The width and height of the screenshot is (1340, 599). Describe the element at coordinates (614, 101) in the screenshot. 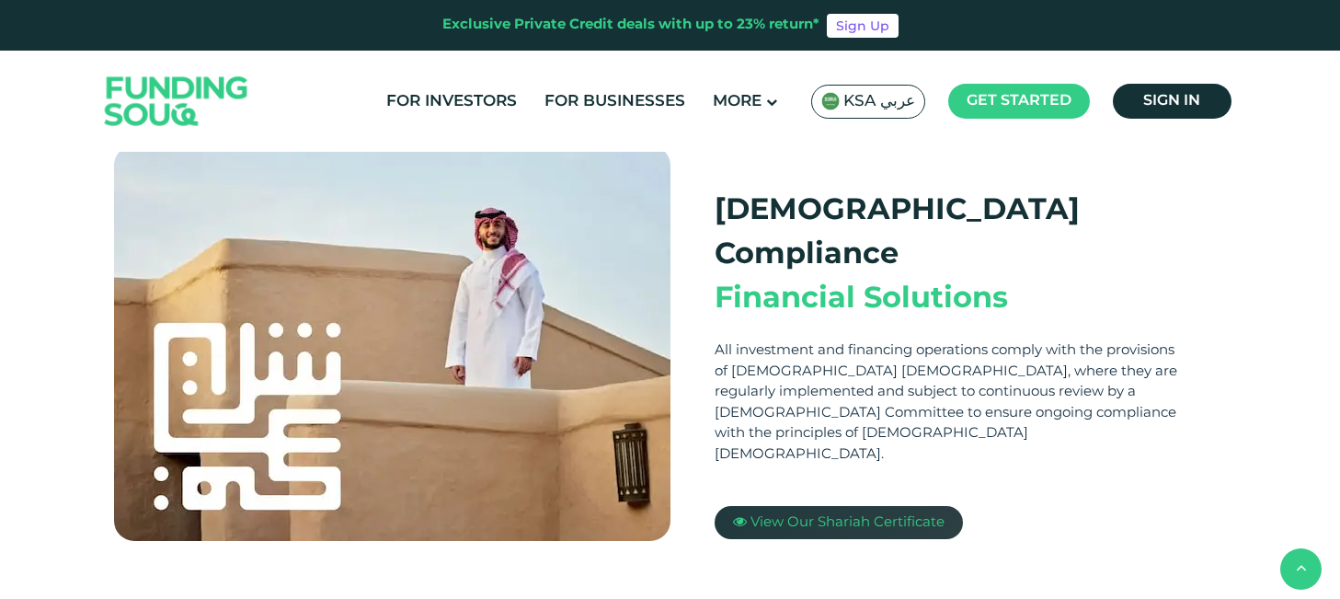

I see `a: For Businesses` at that location.